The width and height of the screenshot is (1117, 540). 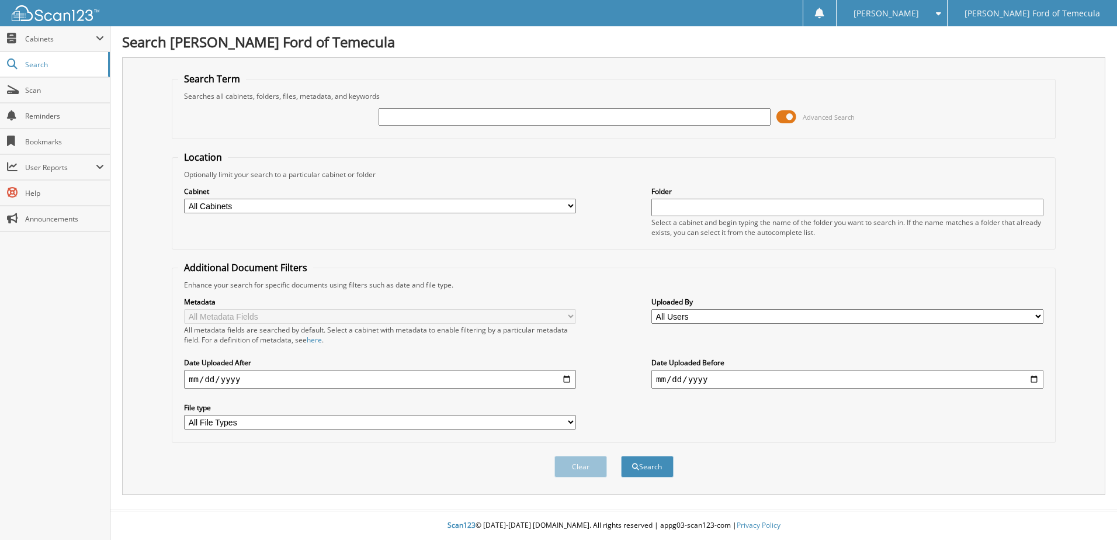 What do you see at coordinates (847, 301) in the screenshot?
I see `label: Uploaded By` at bounding box center [847, 301].